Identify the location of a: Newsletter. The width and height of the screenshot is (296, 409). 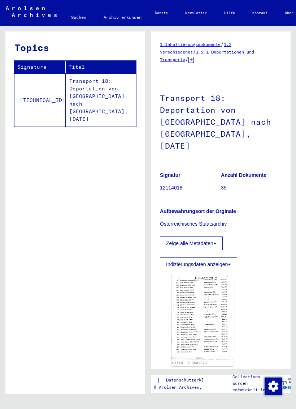
(196, 13).